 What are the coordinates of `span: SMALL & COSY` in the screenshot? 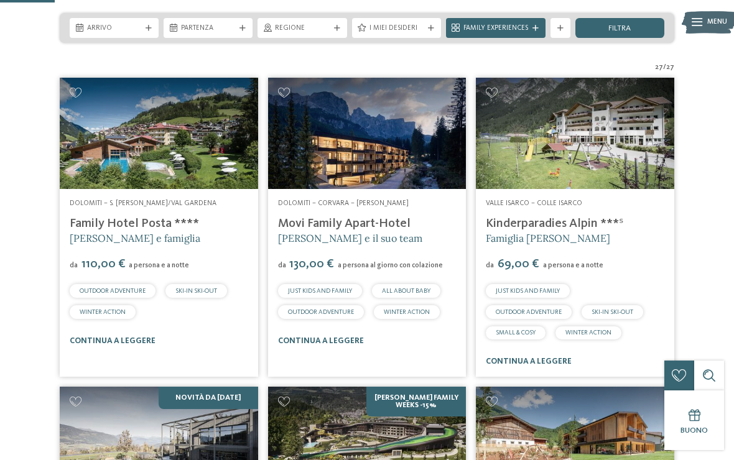 It's located at (516, 333).